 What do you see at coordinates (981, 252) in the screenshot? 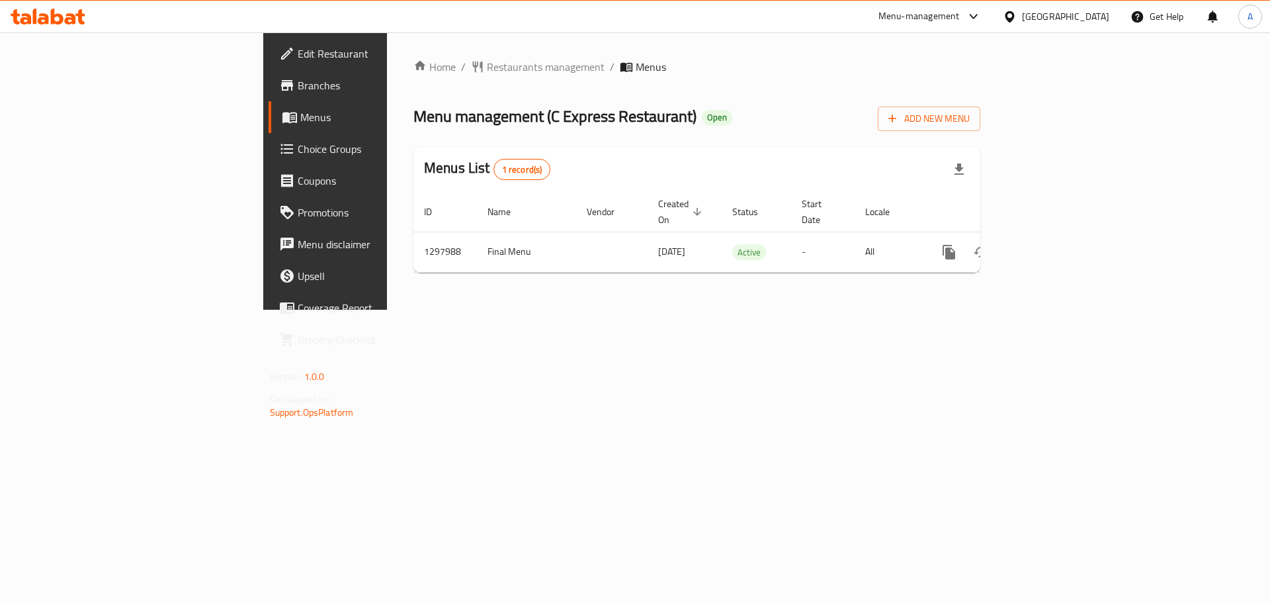
I see `button: Change Status` at bounding box center [981, 252].